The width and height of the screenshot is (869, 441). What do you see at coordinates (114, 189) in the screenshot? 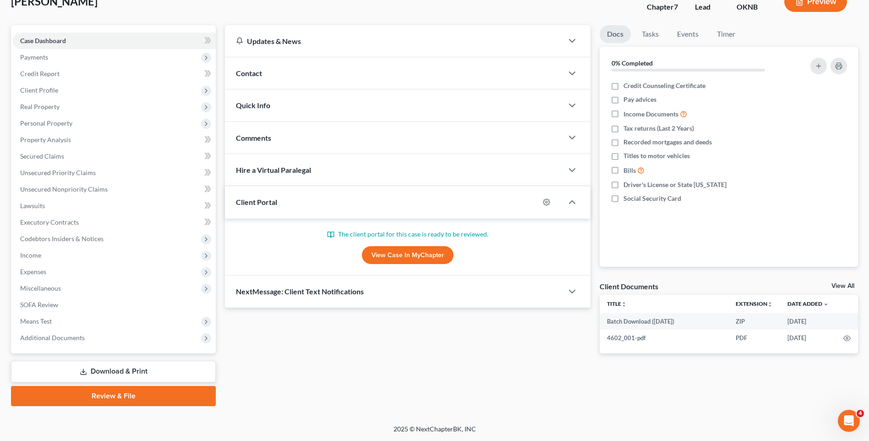
I see `a: Unsecured Nonpriority Claims` at bounding box center [114, 189].